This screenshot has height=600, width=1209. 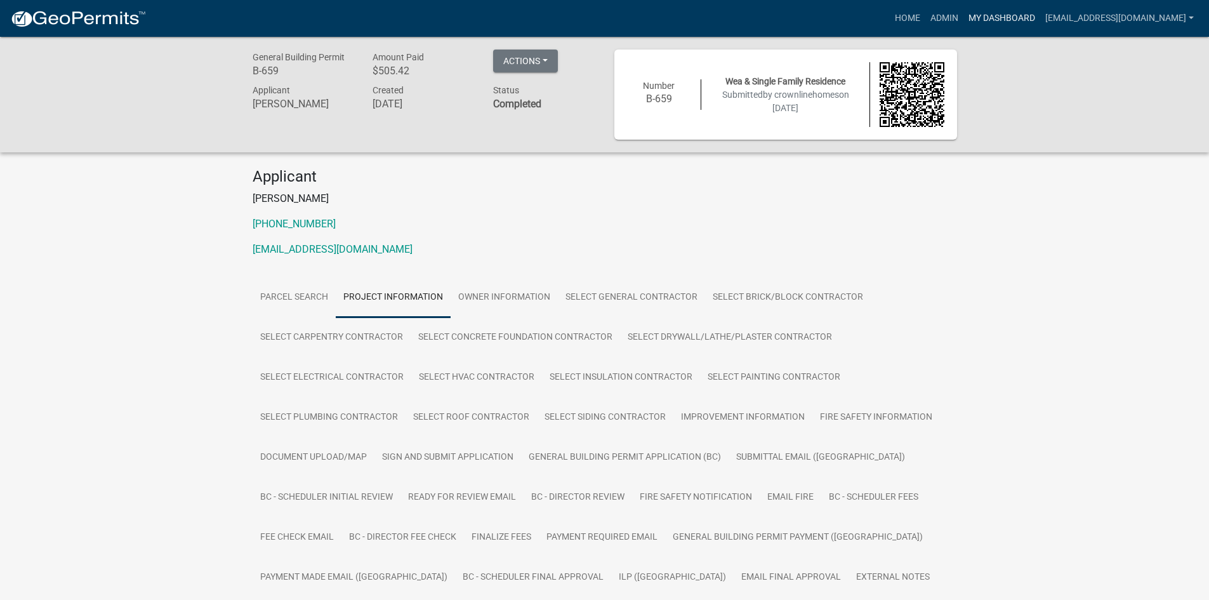 What do you see at coordinates (602, 538) in the screenshot?
I see `a: Payment Required Email` at bounding box center [602, 538].